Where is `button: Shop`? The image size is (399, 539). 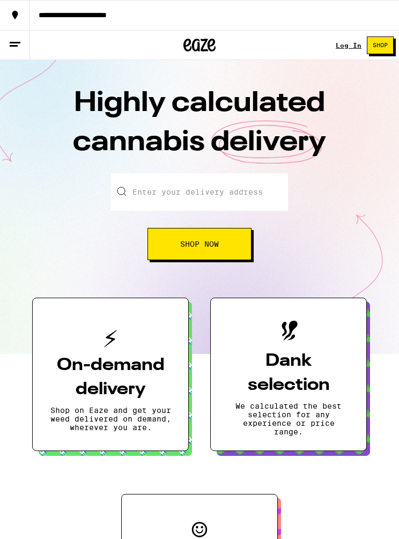 button: Shop is located at coordinates (380, 45).